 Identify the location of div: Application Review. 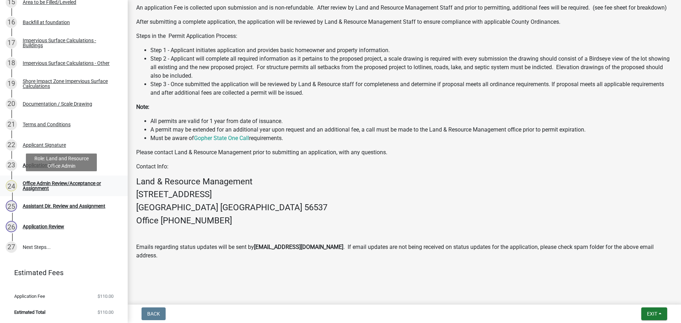
(43, 227).